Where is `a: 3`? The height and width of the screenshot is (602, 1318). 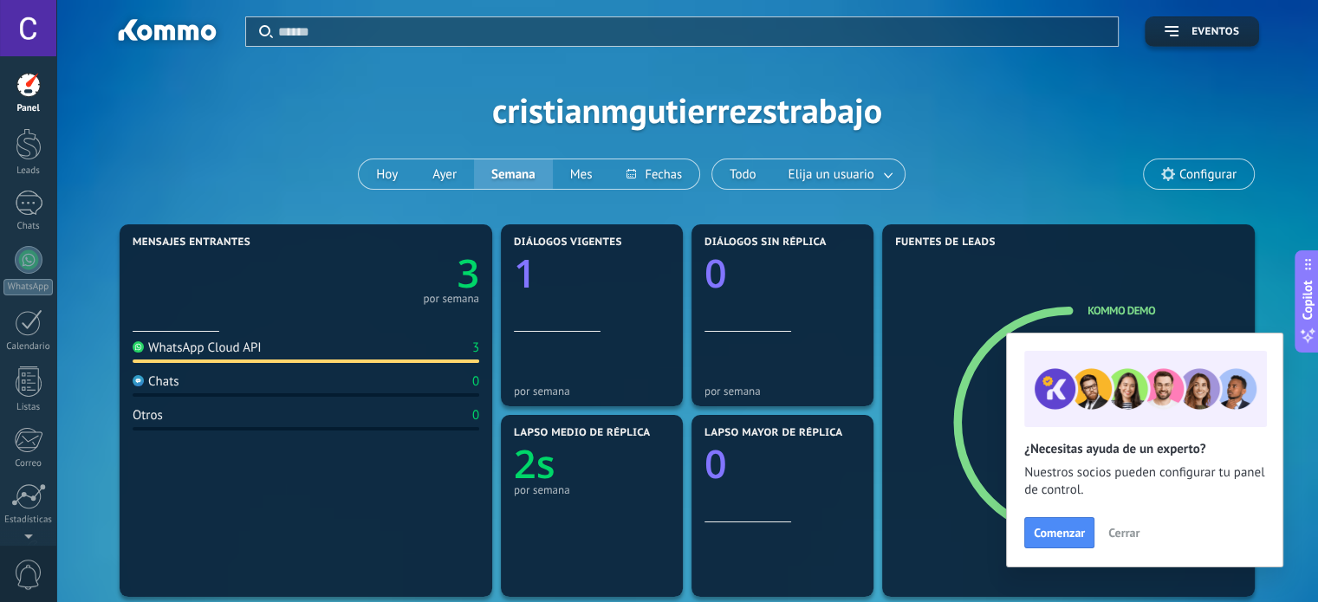 a: 3 is located at coordinates (393, 273).